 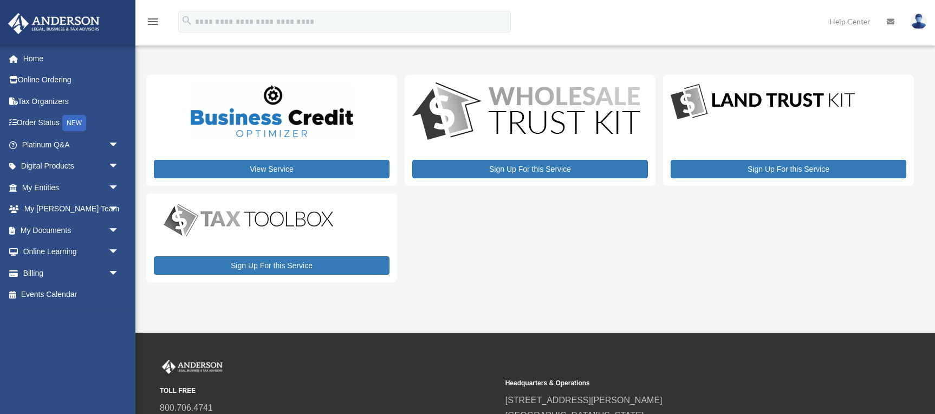 What do you see at coordinates (675, 383) in the screenshot?
I see `small: Headquarters & Operations` at bounding box center [675, 383].